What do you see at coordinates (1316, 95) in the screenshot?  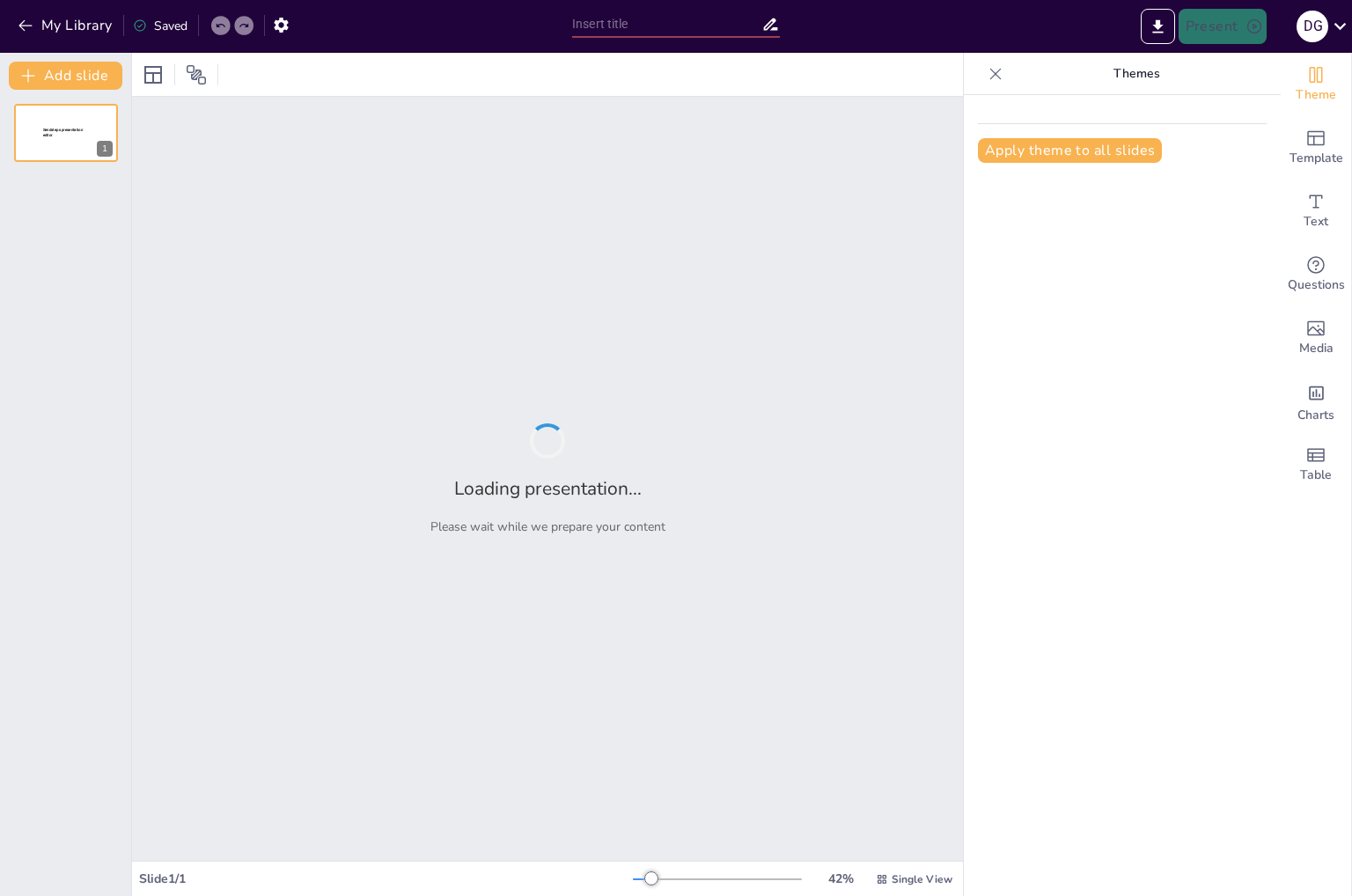 I see `span: Theme` at bounding box center [1316, 95].